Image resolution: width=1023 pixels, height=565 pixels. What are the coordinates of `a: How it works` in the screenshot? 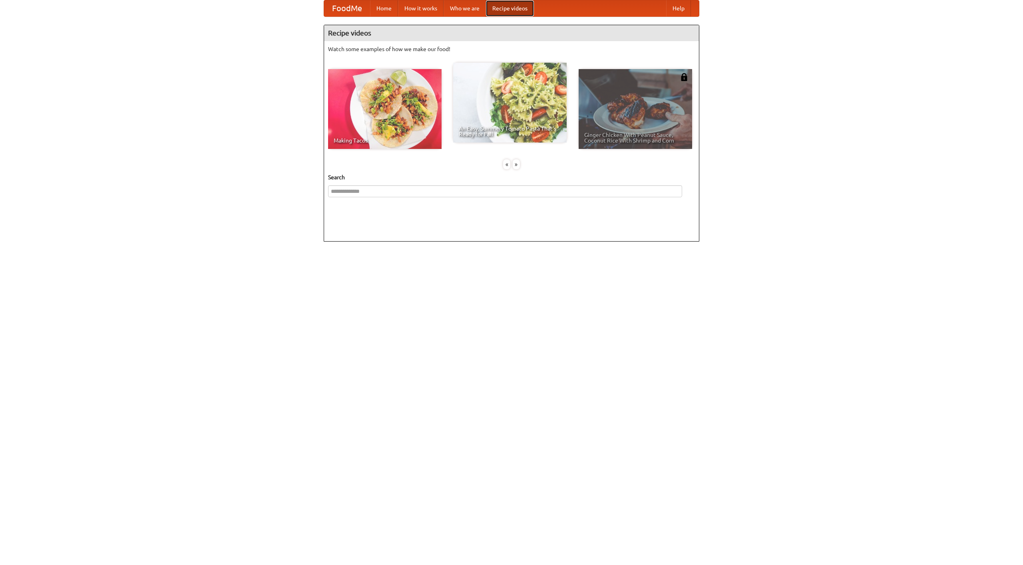 It's located at (421, 8).